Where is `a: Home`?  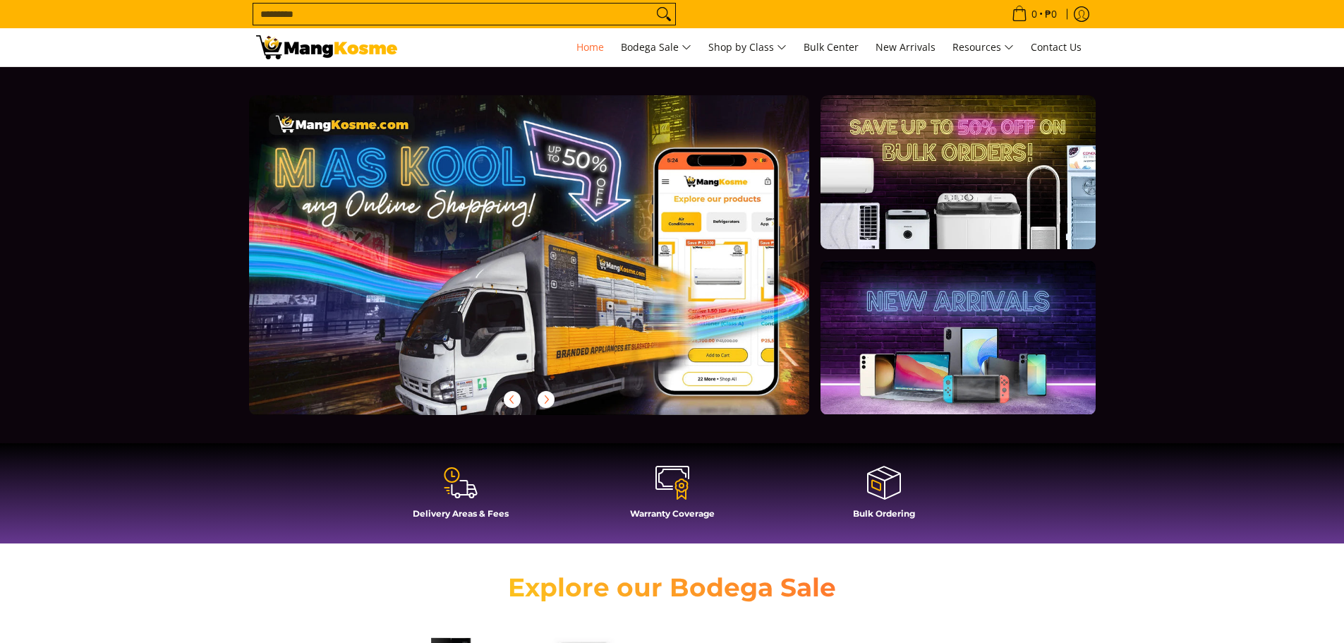 a: Home is located at coordinates (590, 47).